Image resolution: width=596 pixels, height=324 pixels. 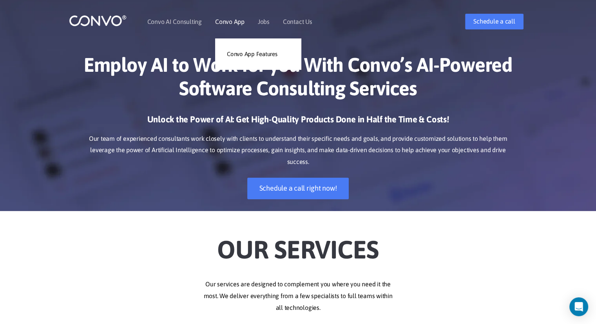 I want to click on div: Open Intercom Messenger, so click(x=579, y=307).